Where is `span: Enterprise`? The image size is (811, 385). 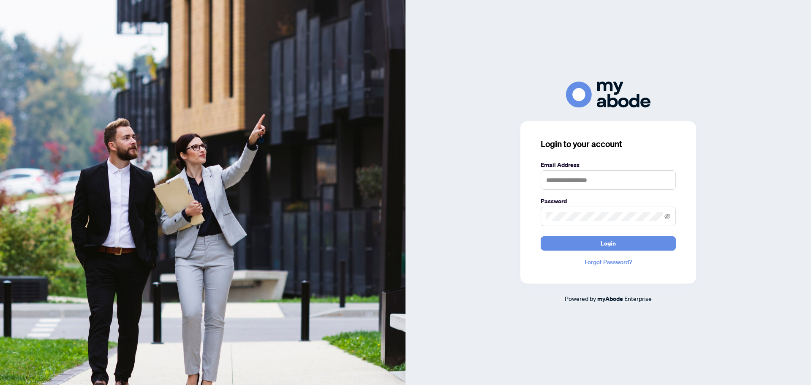 span: Enterprise is located at coordinates (638, 298).